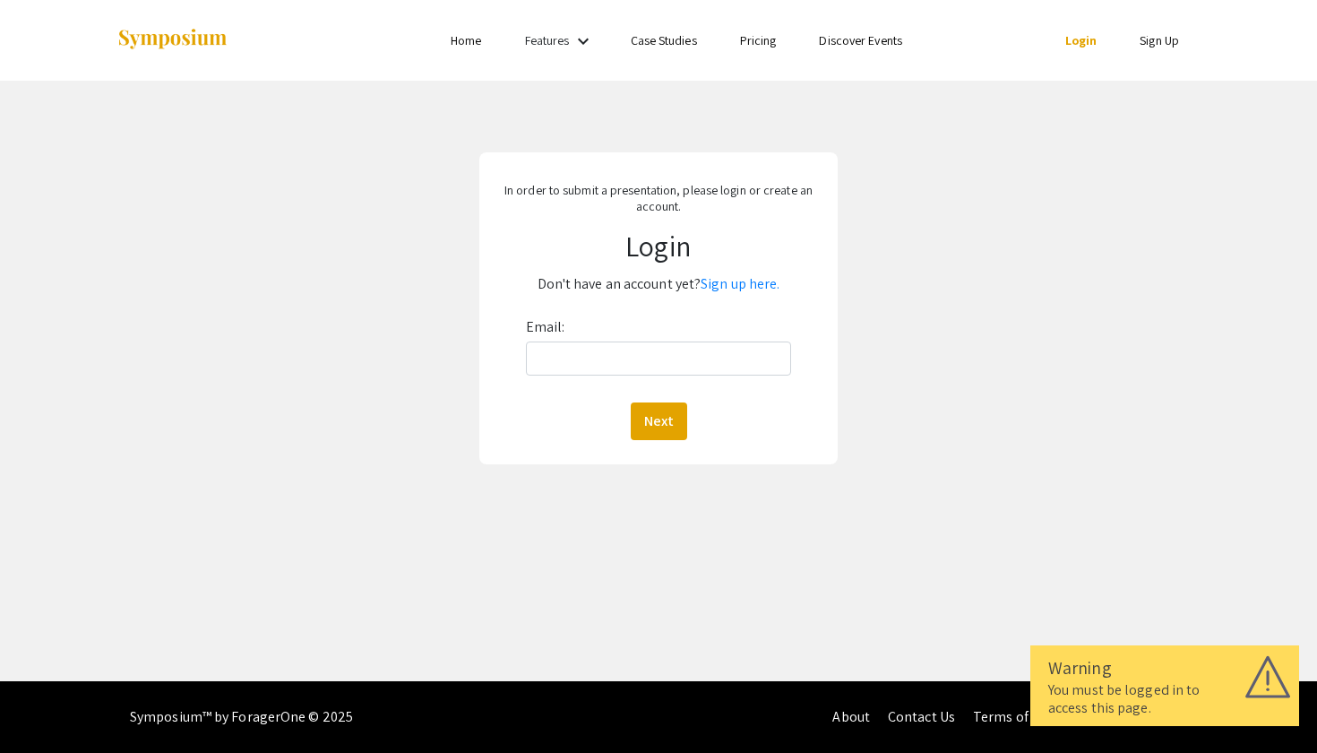 Image resolution: width=1317 pixels, height=753 pixels. What do you see at coordinates (172, 39) in the screenshot?
I see `img: Symposium by ForagerOne` at bounding box center [172, 39].